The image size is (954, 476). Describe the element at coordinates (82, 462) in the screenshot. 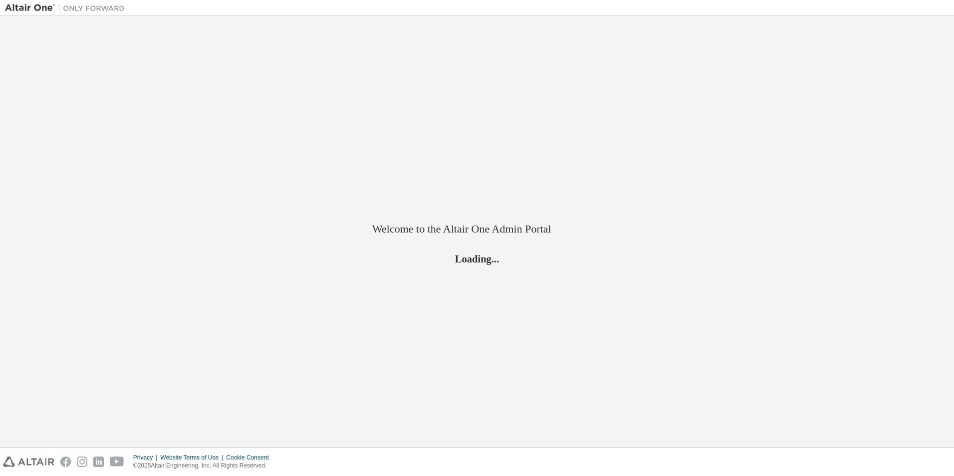

I see `img: instagram.svg` at that location.